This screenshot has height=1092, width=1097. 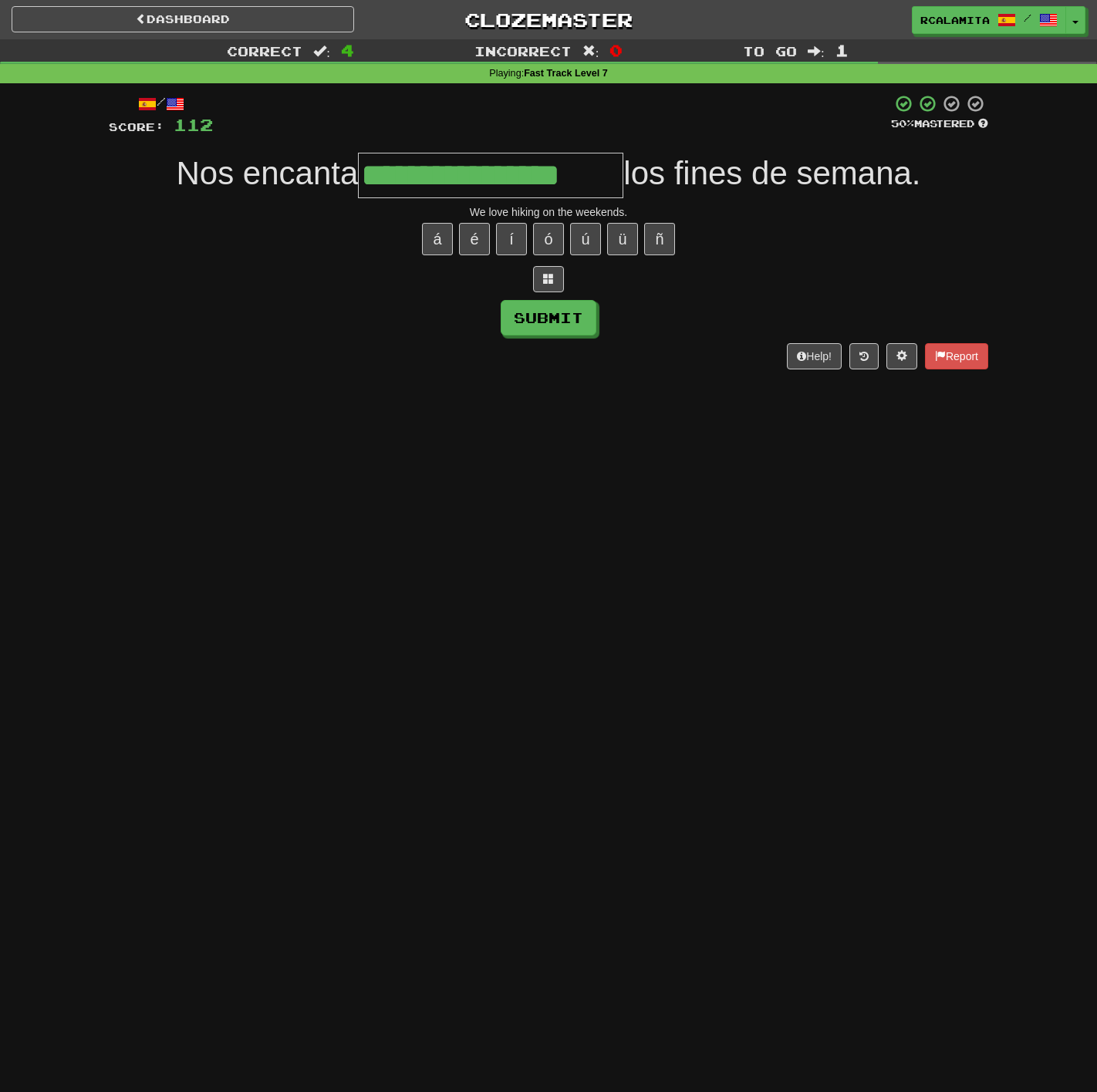 I want to click on button: Help!, so click(x=814, y=357).